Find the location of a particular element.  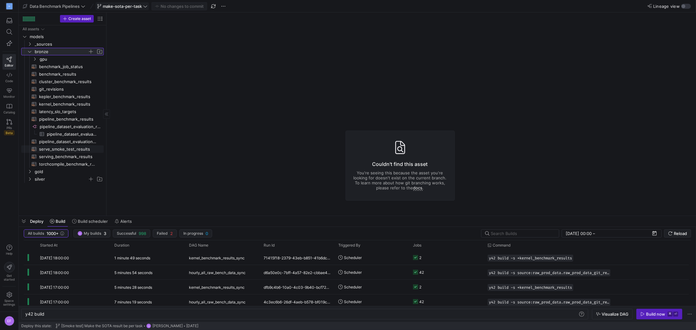

button: Failed2 is located at coordinates (165, 233).